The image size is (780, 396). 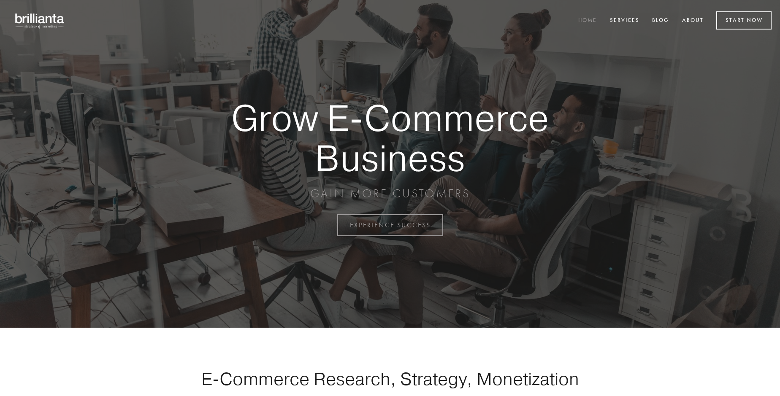 What do you see at coordinates (625, 21) in the screenshot?
I see `a: Services` at bounding box center [625, 21].